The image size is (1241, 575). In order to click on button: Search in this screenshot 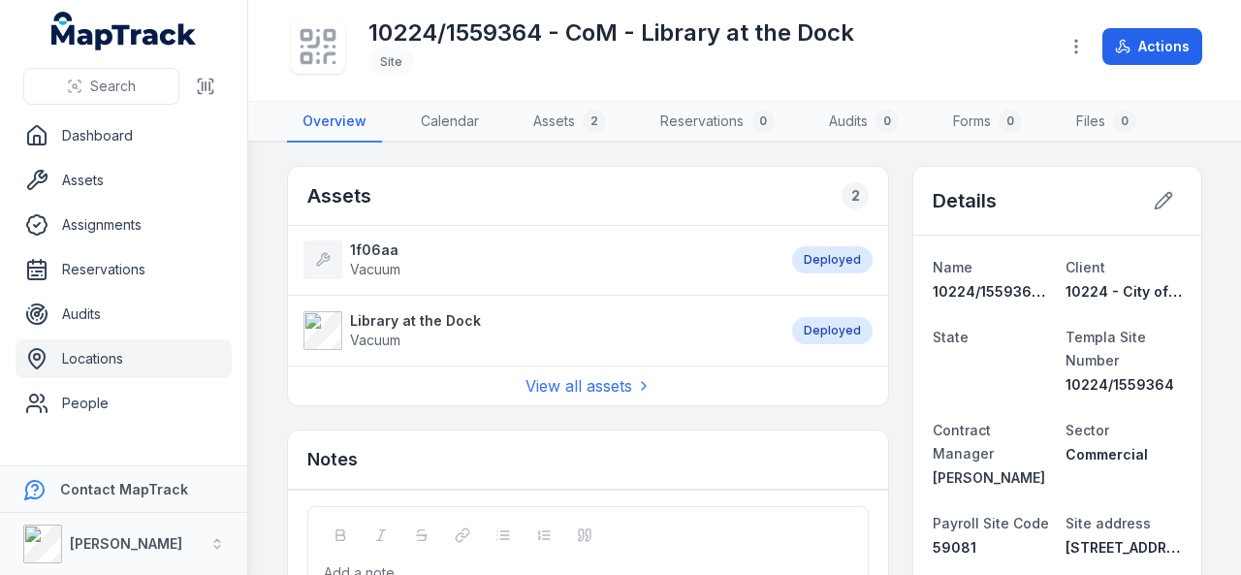, I will do `click(101, 86)`.